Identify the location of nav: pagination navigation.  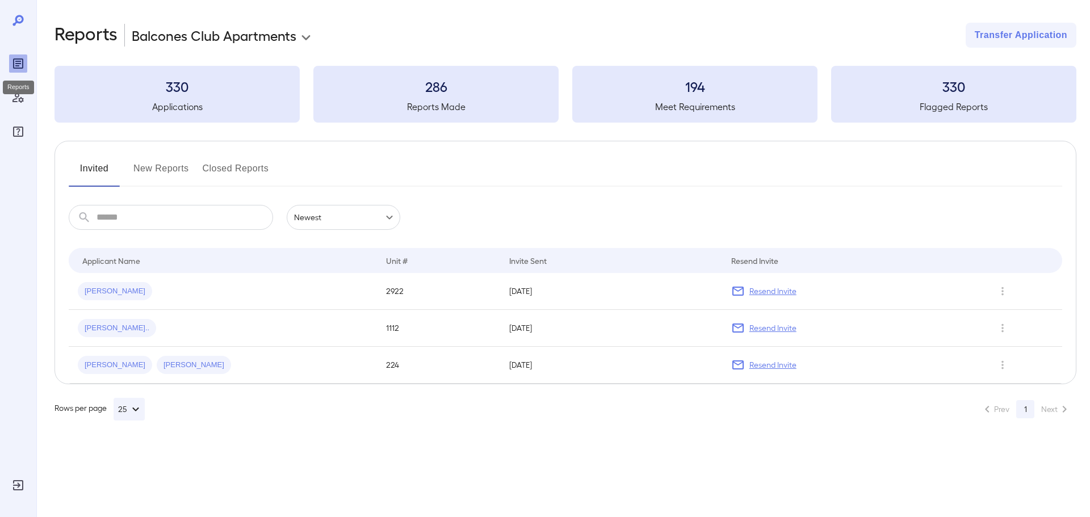
(1026, 409).